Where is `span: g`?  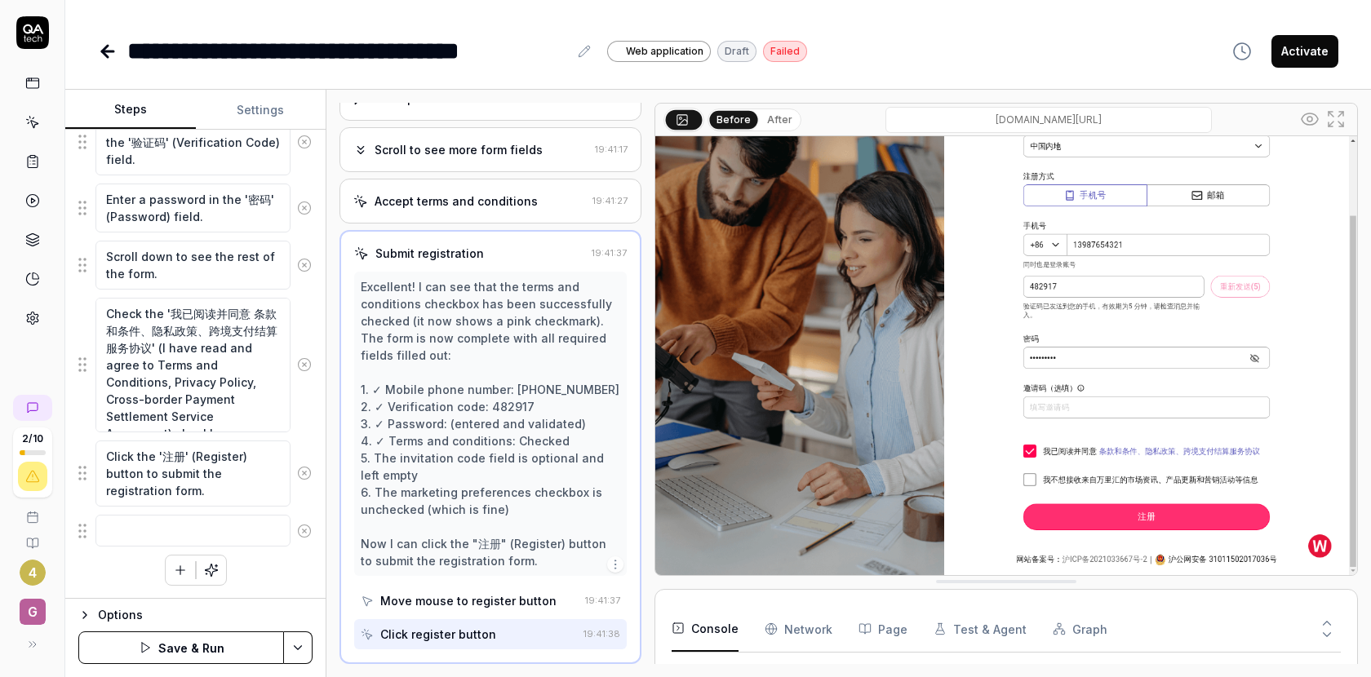 span: g is located at coordinates (33, 612).